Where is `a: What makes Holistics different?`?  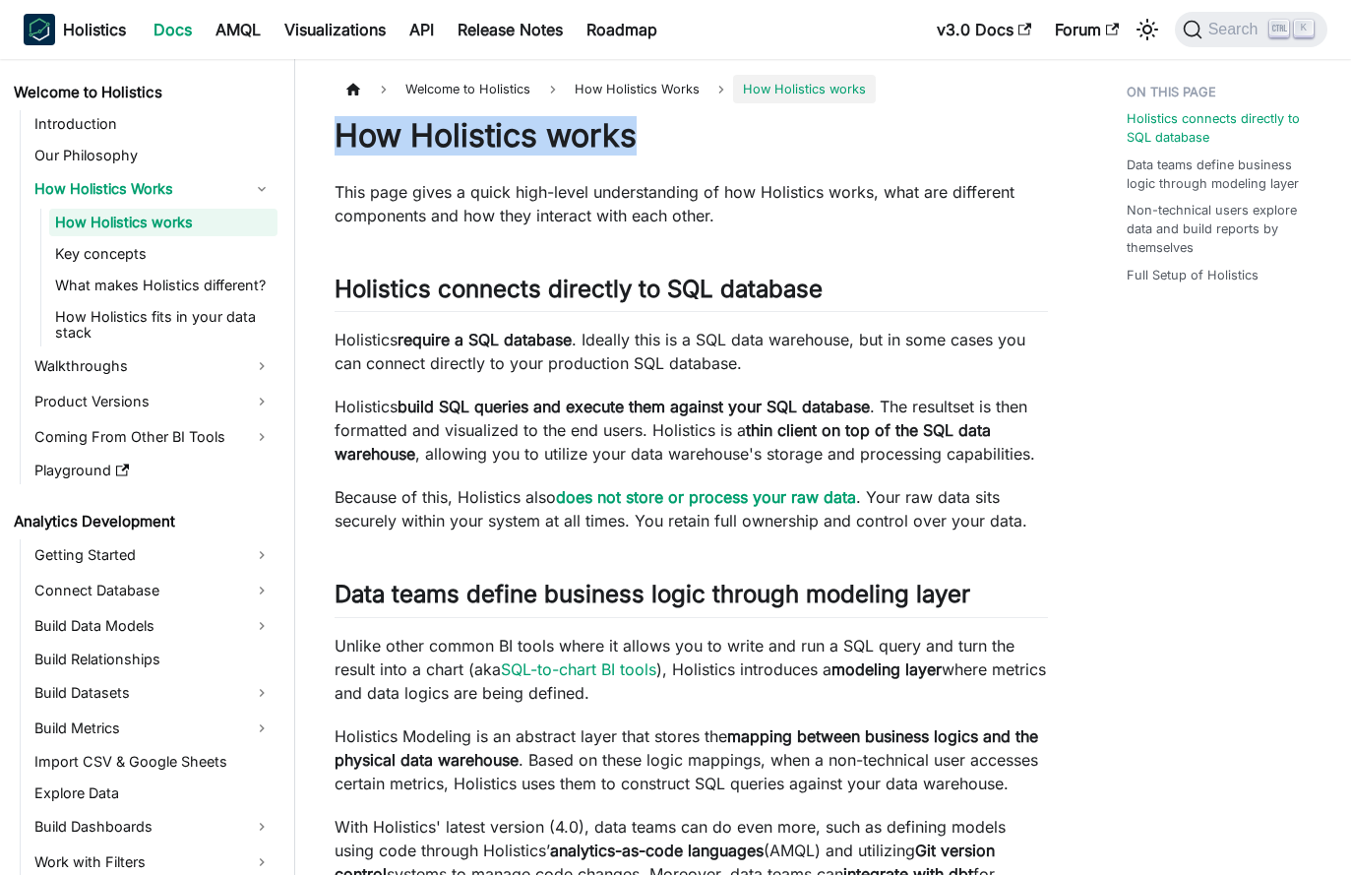 a: What makes Holistics different? is located at coordinates (163, 285).